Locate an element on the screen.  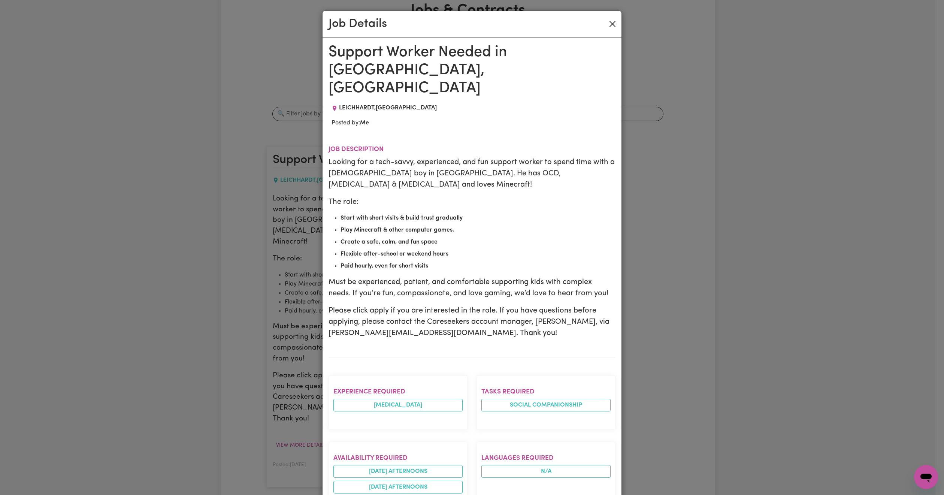
li: Play Minecraft & other computer games. is located at coordinates (478, 230).